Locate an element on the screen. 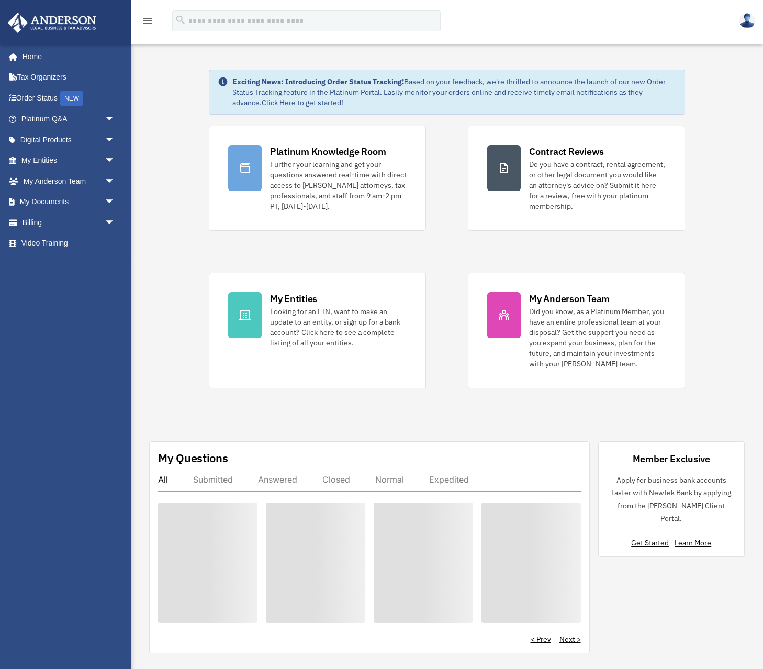  div: Based on your feedback, we're thrilled to announce the launch of our new Order Status Tracking fe... is located at coordinates (454, 92).